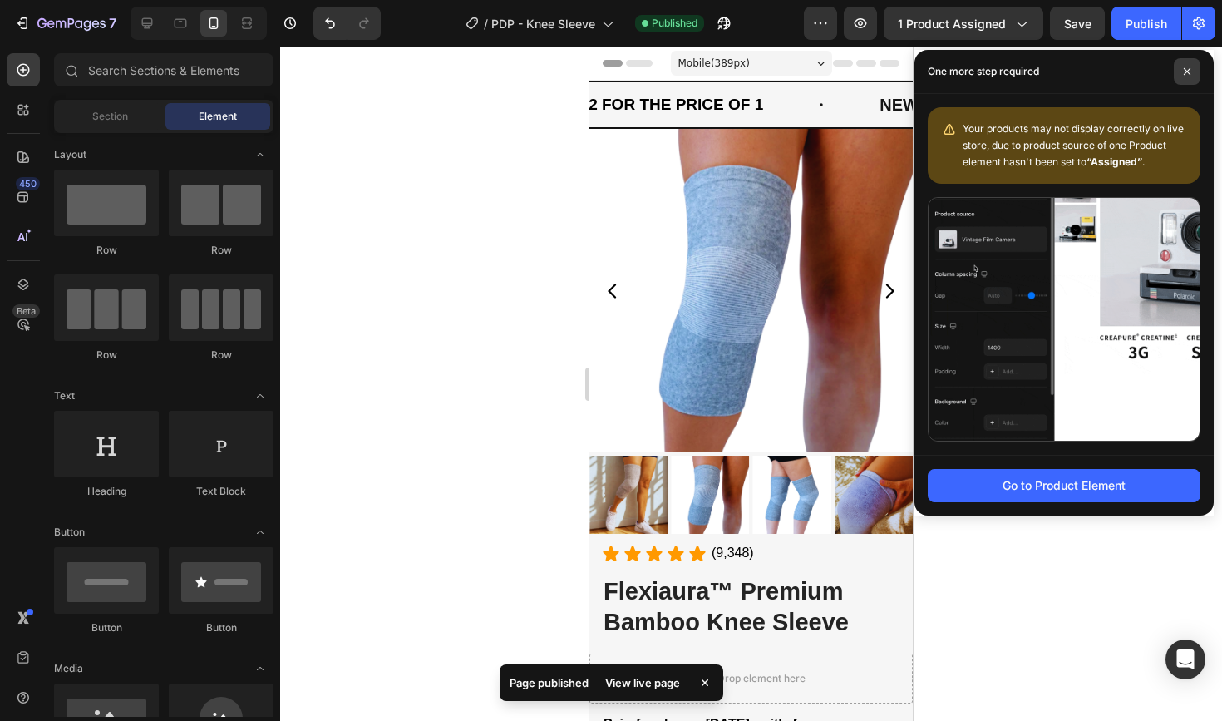  Describe the element at coordinates (674, 23) in the screenshot. I see `span: Published` at that location.